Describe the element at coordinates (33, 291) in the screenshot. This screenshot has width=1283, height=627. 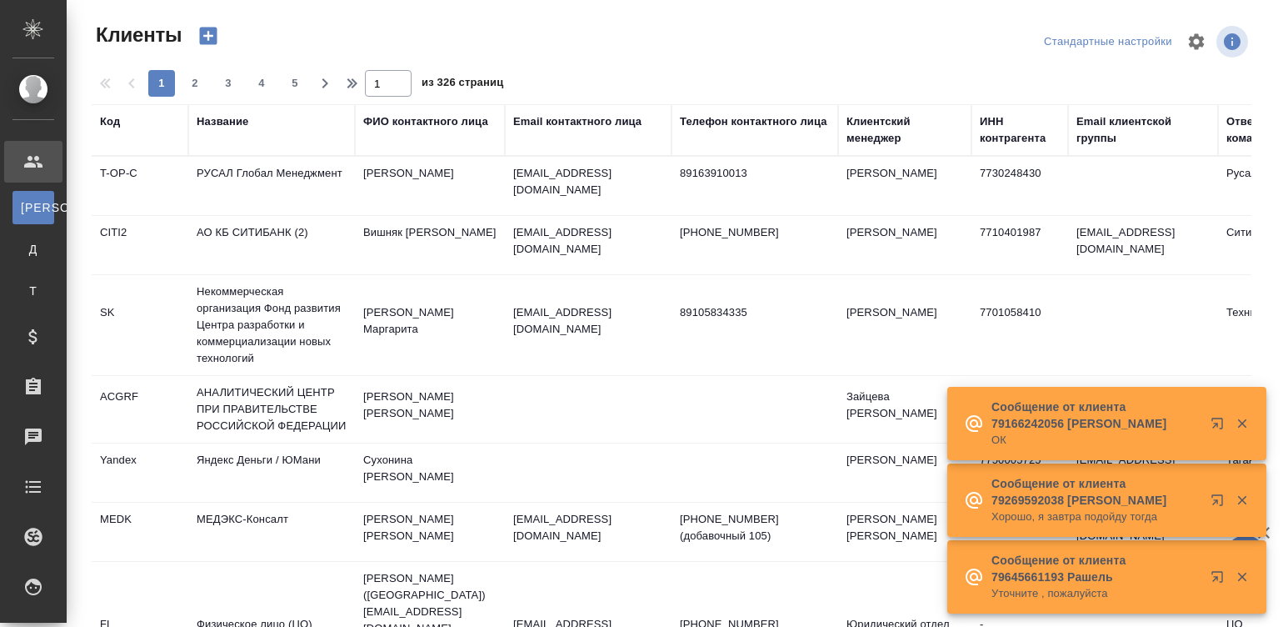
I see `span: Т` at that location.